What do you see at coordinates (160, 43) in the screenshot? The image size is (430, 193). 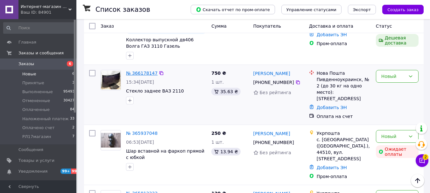 I see `a: Коллектор выпускной дв406 Волга ГАЗ 3110 Газель` at bounding box center [160, 43].